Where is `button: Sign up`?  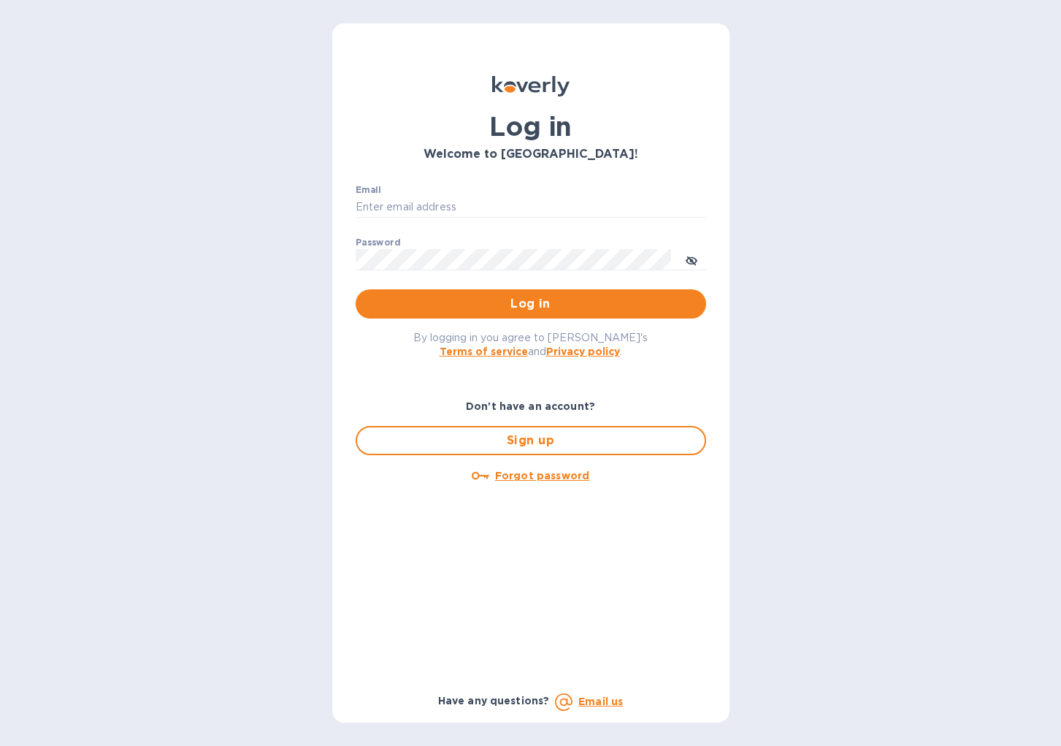 button: Sign up is located at coordinates (531, 440).